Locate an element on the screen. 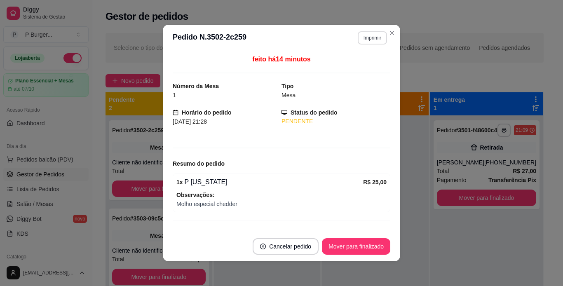 The image size is (563, 286). span: 1 is located at coordinates (174, 95).